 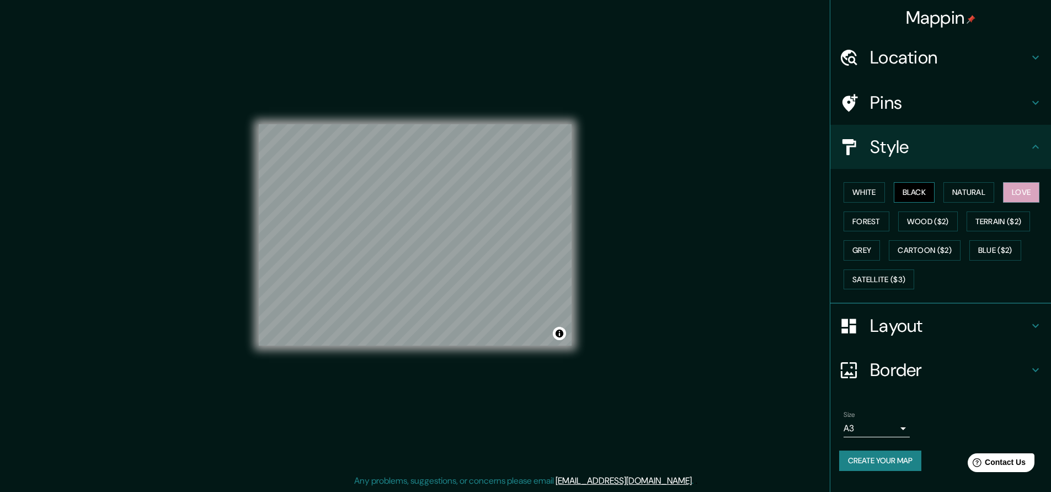 I want to click on h4: Border, so click(x=950, y=370).